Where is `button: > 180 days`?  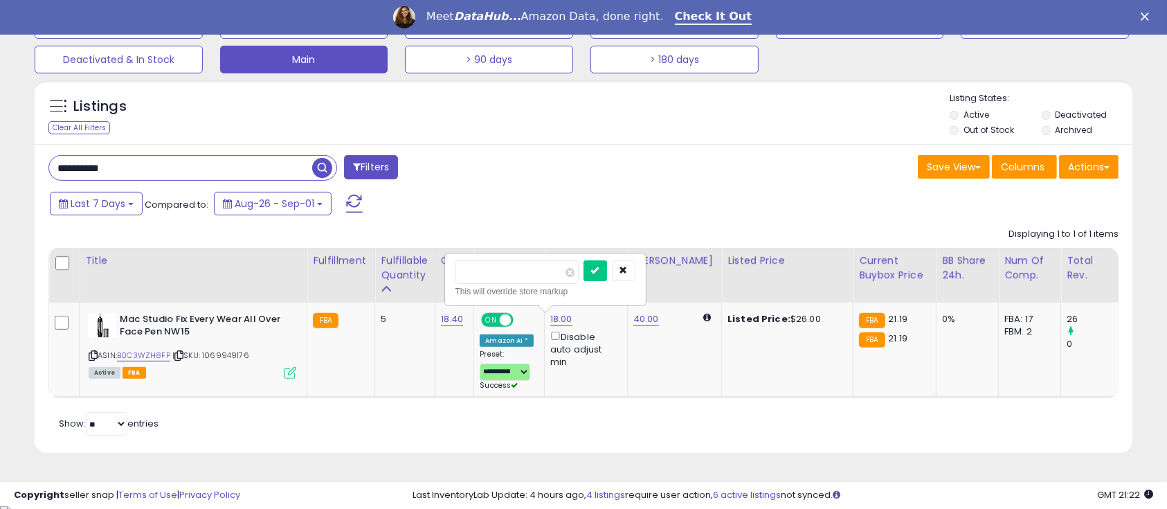
button: > 180 days is located at coordinates (674, 60).